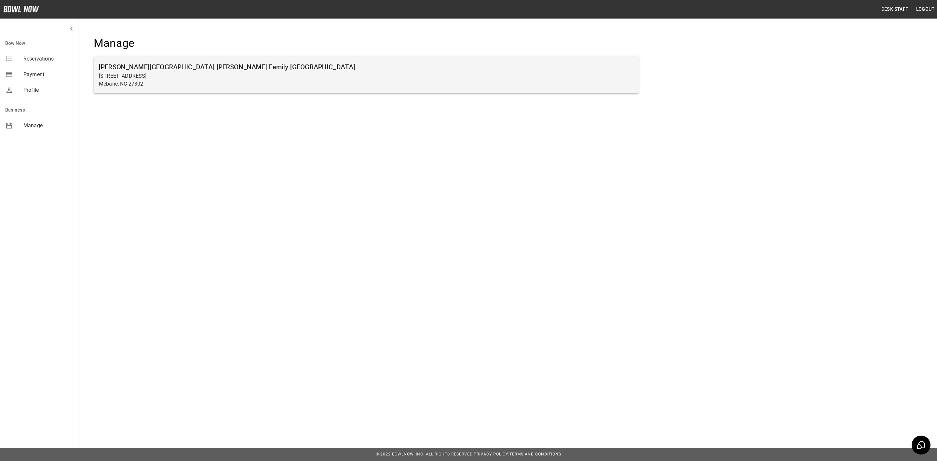 The width and height of the screenshot is (937, 461). What do you see at coordinates (424, 454) in the screenshot?
I see `span: © 2022 BowlNow, Inc. All Rights Reserved.` at bounding box center [424, 454].